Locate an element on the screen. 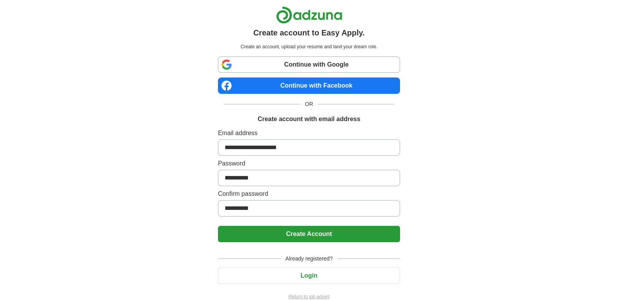  h1: Create account with email address is located at coordinates (309, 119).